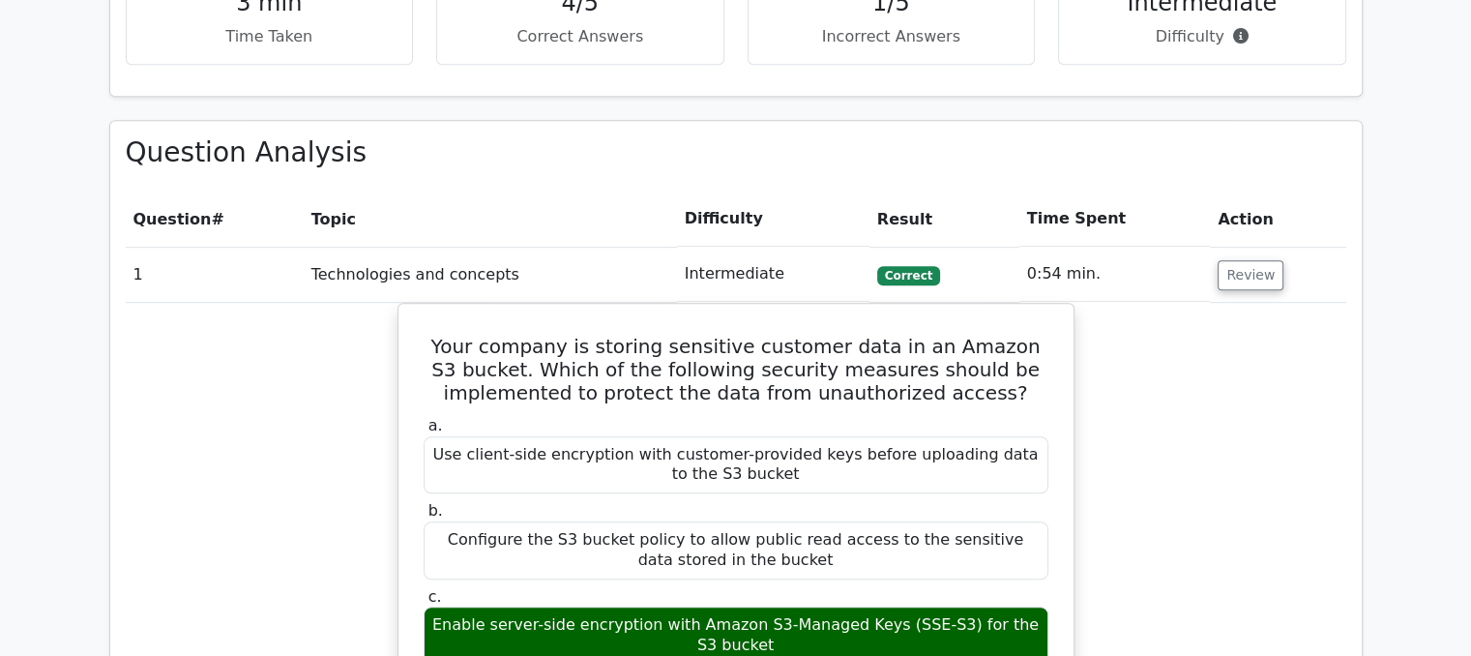  I want to click on button: Review, so click(1251, 275).